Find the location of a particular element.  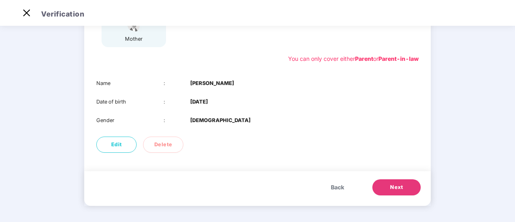

span: Next is located at coordinates (396, 187).